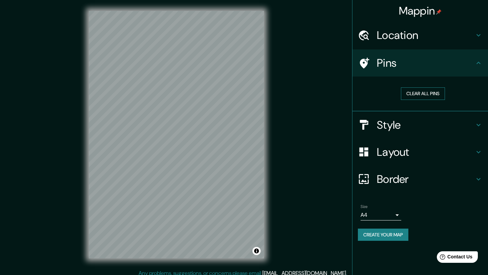  What do you see at coordinates (426, 152) in the screenshot?
I see `h4: Layout` at bounding box center [426, 152].